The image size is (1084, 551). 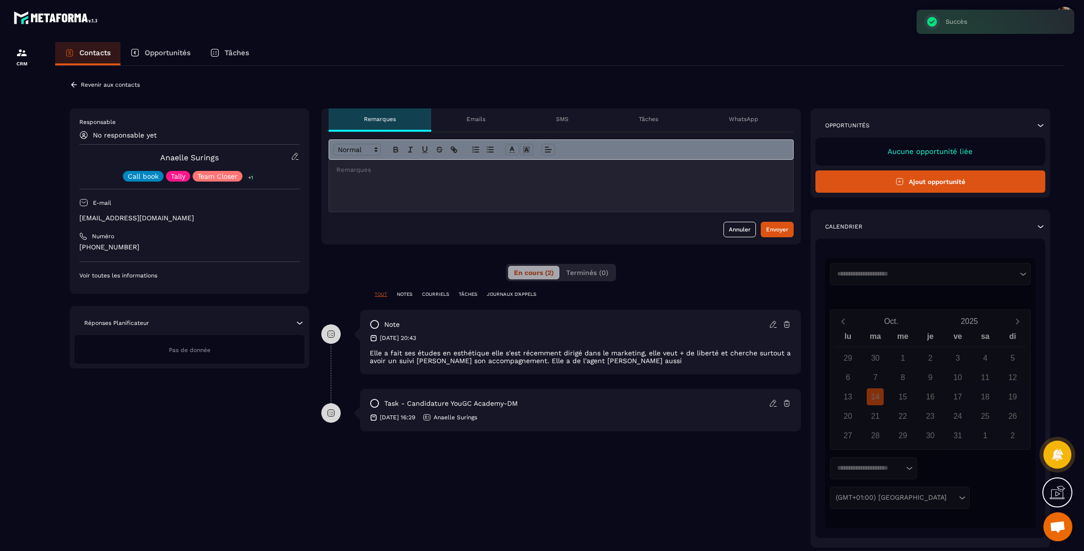 What do you see at coordinates (189, 275) in the screenshot?
I see `p: Voir toutes les informations` at bounding box center [189, 275].